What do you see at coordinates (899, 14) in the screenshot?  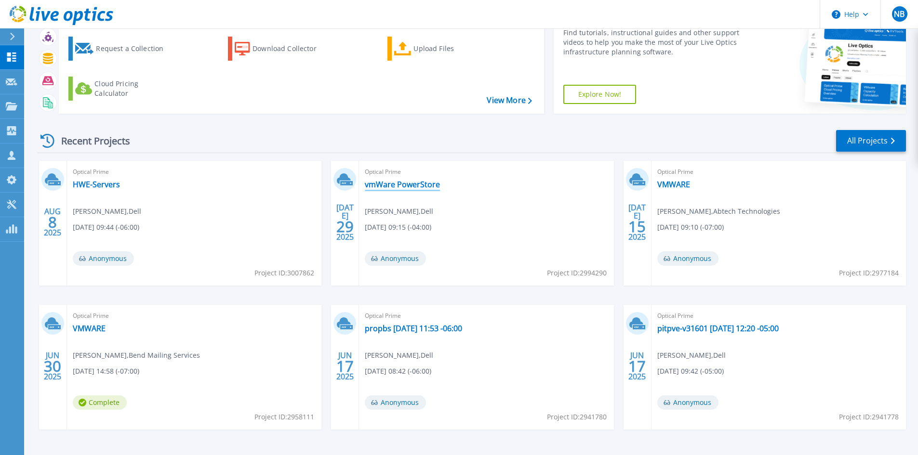 I see `span: NB` at bounding box center [899, 14].